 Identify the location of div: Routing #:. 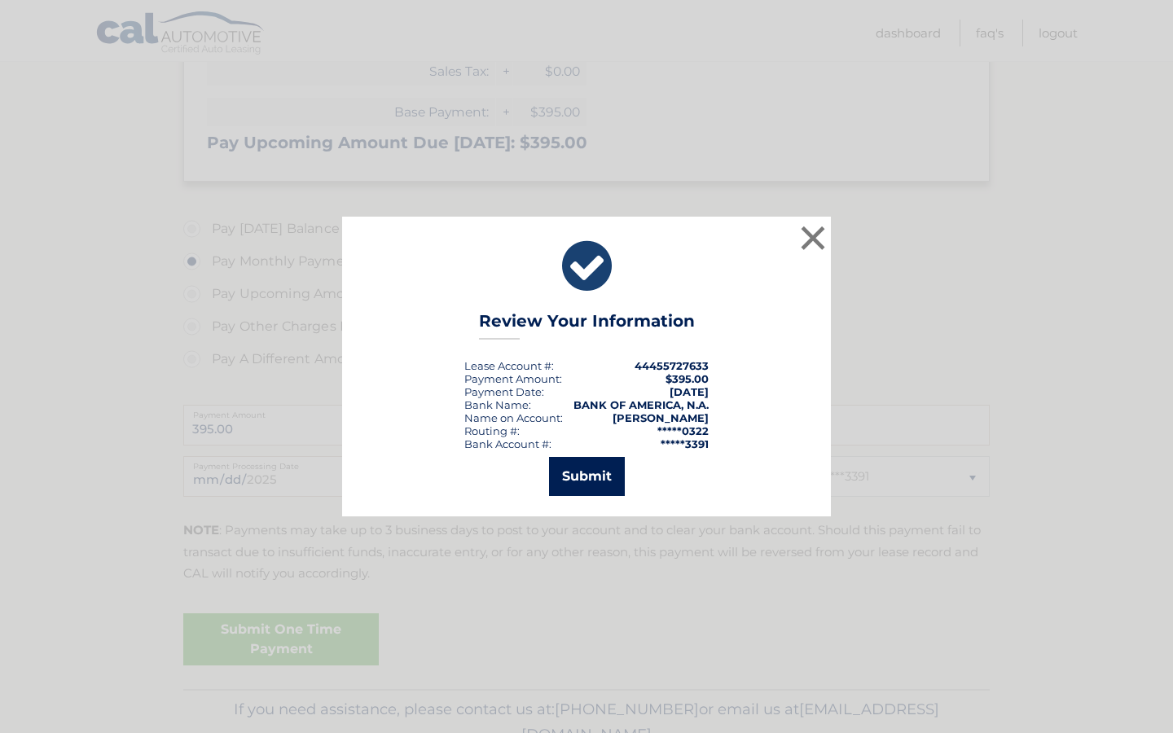
(492, 431).